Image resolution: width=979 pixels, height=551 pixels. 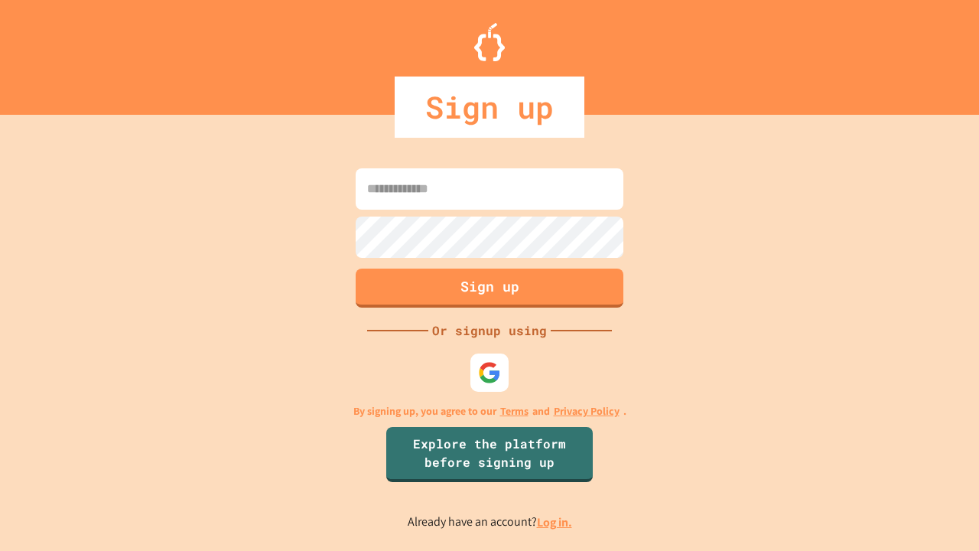 I want to click on p: Already have an account?, so click(x=489, y=521).